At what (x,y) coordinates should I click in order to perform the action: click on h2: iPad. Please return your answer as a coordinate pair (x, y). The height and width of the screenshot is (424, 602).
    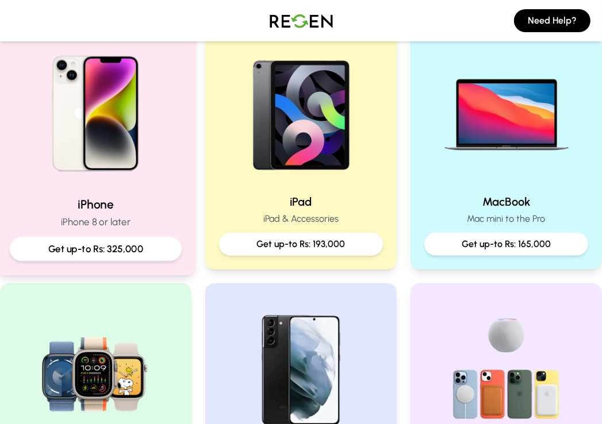
    Looking at the image, I should click on (301, 202).